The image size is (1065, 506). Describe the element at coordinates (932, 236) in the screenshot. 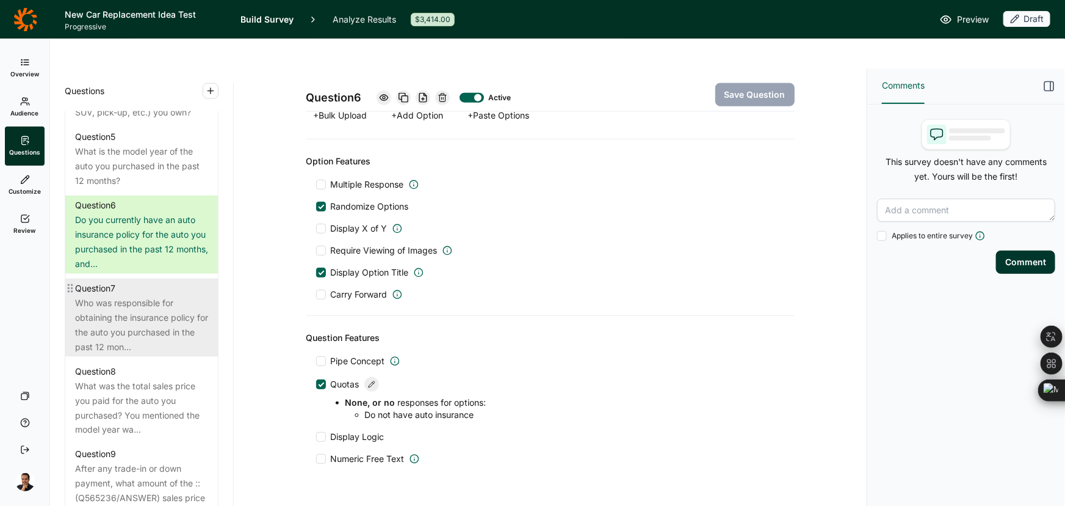

I see `span: Applies to entire survey` at that location.